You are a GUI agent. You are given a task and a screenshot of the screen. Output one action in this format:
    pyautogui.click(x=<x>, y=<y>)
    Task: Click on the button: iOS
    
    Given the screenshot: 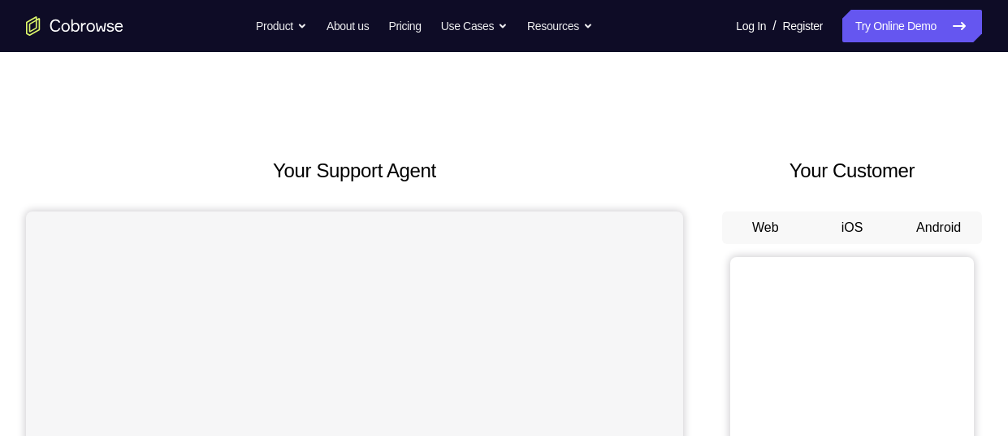 What is the action you would take?
    pyautogui.click(x=852, y=228)
    